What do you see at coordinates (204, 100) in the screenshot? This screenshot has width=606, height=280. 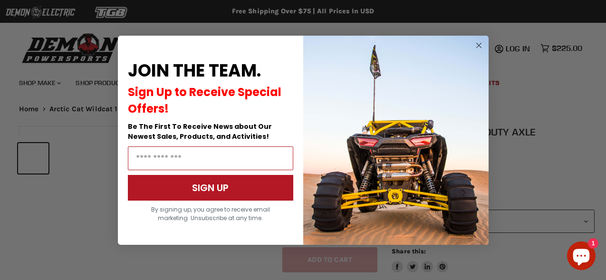 I see `span: Sign Up to Receive Special Offers!` at bounding box center [204, 100].